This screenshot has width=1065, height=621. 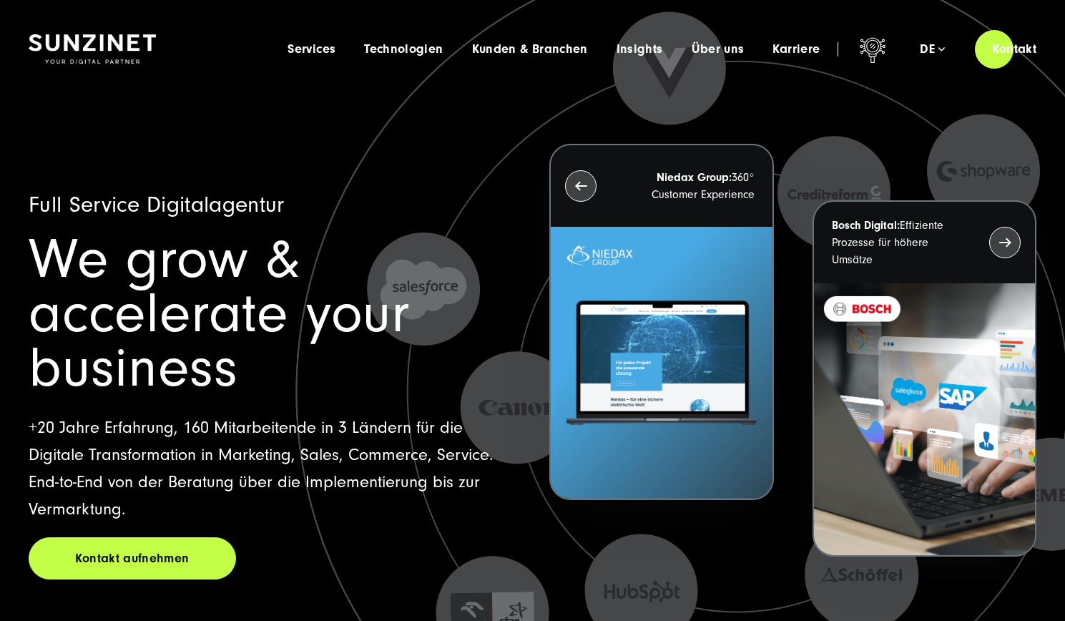 I want to click on a: Karriere, so click(x=796, y=49).